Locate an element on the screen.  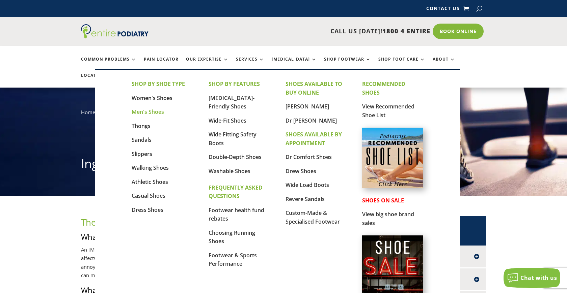
a: Revere Sandals is located at coordinates (305, 199).